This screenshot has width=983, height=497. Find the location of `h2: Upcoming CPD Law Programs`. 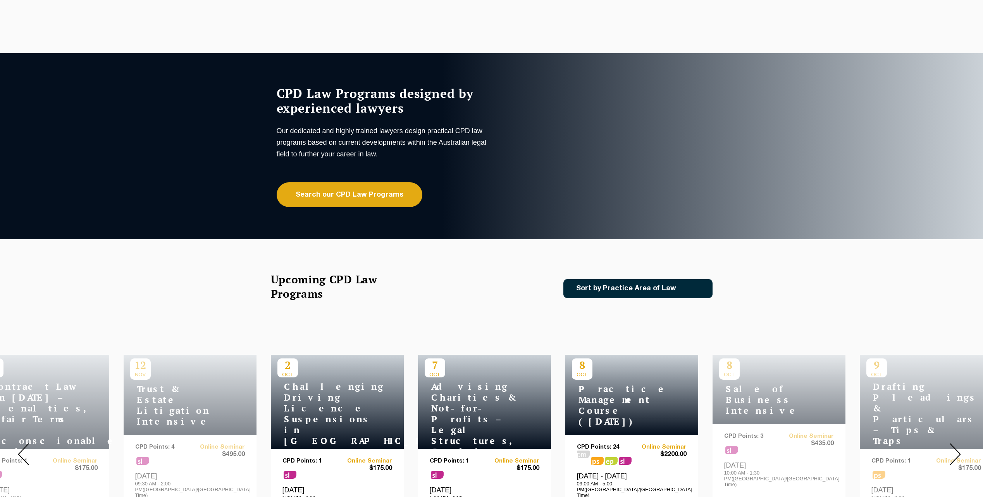

h2: Upcoming CPD Law Programs is located at coordinates (334, 287).